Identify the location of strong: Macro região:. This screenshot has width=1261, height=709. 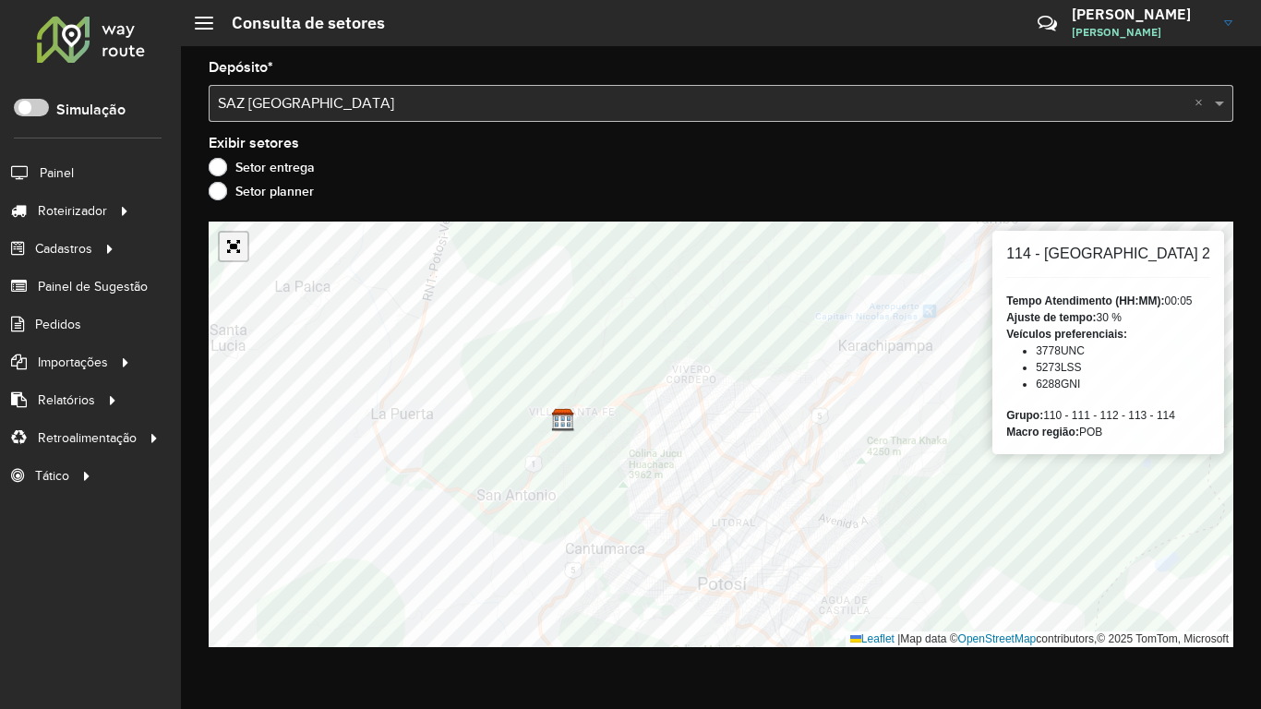
(1042, 432).